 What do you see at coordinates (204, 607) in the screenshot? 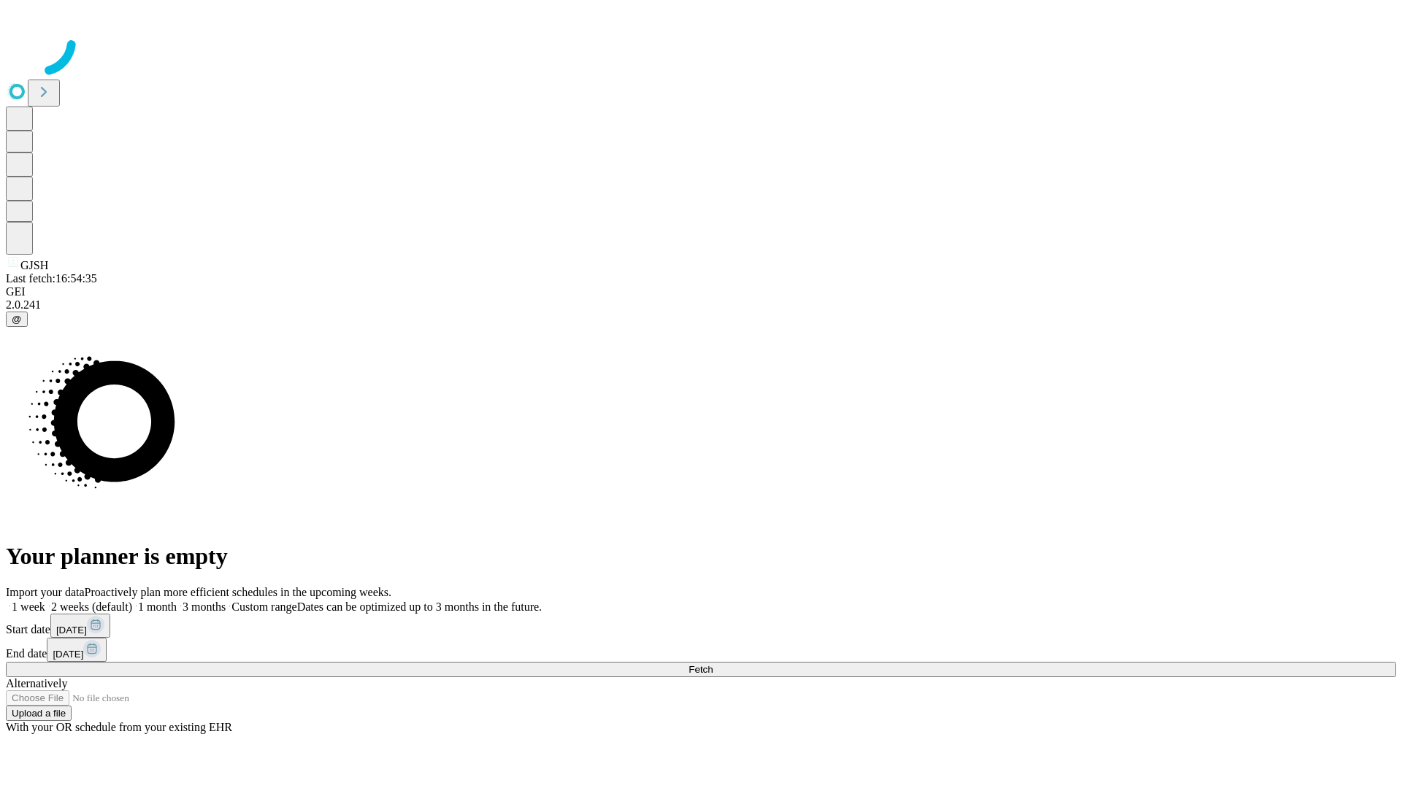
I see `span: 3 months` at bounding box center [204, 607].